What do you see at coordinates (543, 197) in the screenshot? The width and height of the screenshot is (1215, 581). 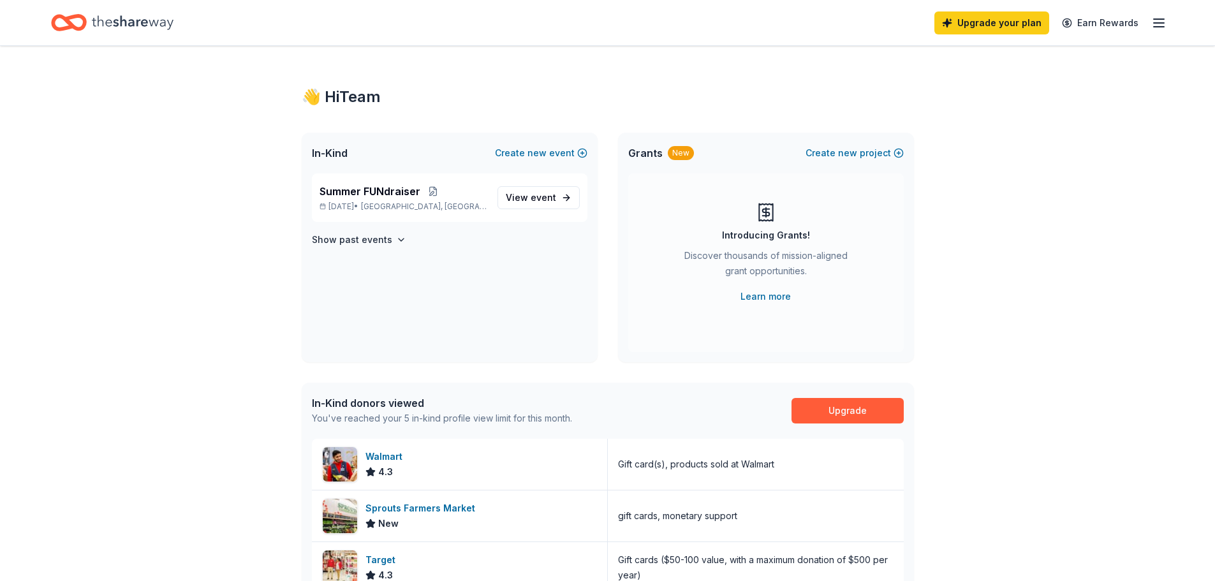 I see `span: event` at bounding box center [543, 197].